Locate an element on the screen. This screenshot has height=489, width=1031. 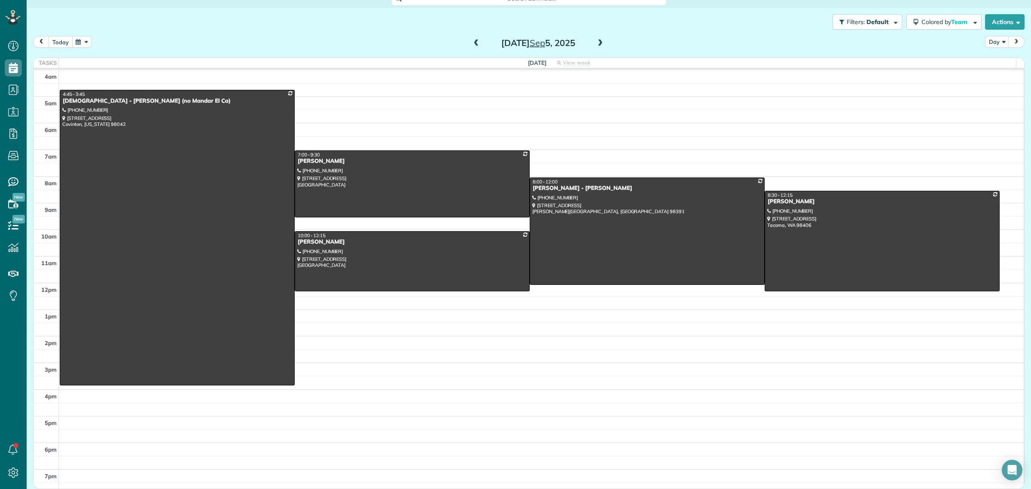
span: 8am is located at coordinates (51, 183).